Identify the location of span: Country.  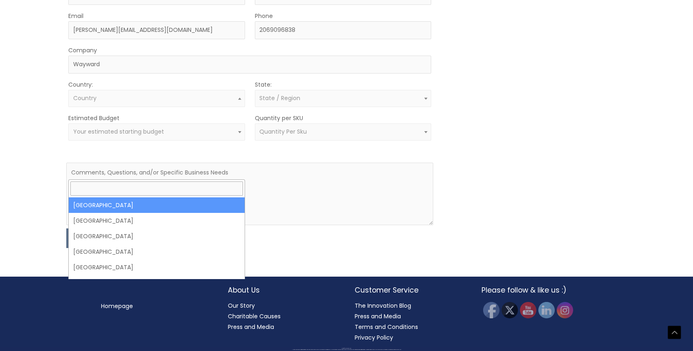
(85, 98).